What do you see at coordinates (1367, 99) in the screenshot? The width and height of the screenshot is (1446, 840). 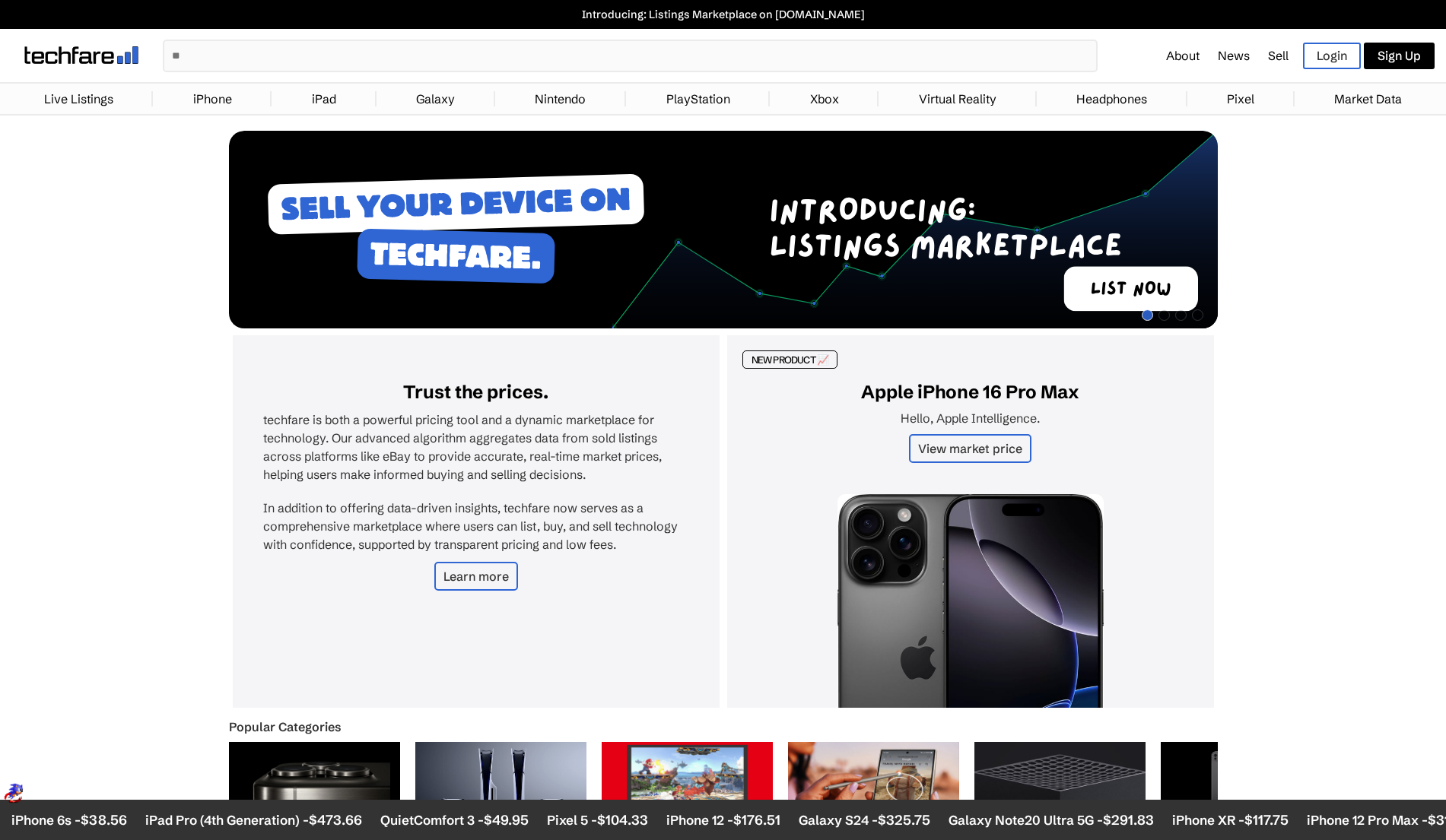 I see `a: Market Data` at bounding box center [1367, 99].